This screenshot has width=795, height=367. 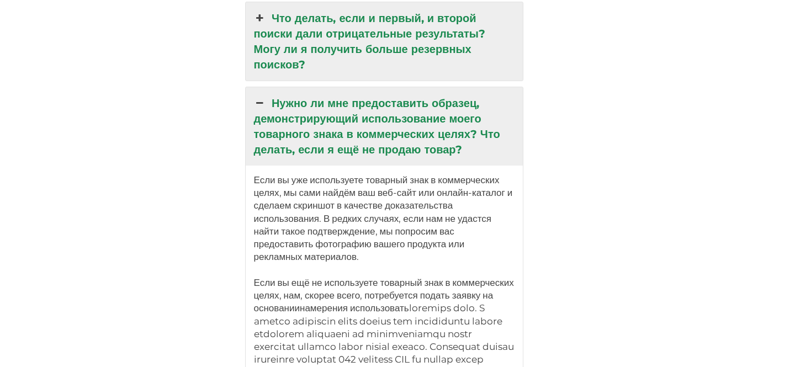 I want to click on font: Нужно ли мне предоставить образец, демонстрирующий использование моего товарного знака в коммерче..., so click(x=377, y=126).